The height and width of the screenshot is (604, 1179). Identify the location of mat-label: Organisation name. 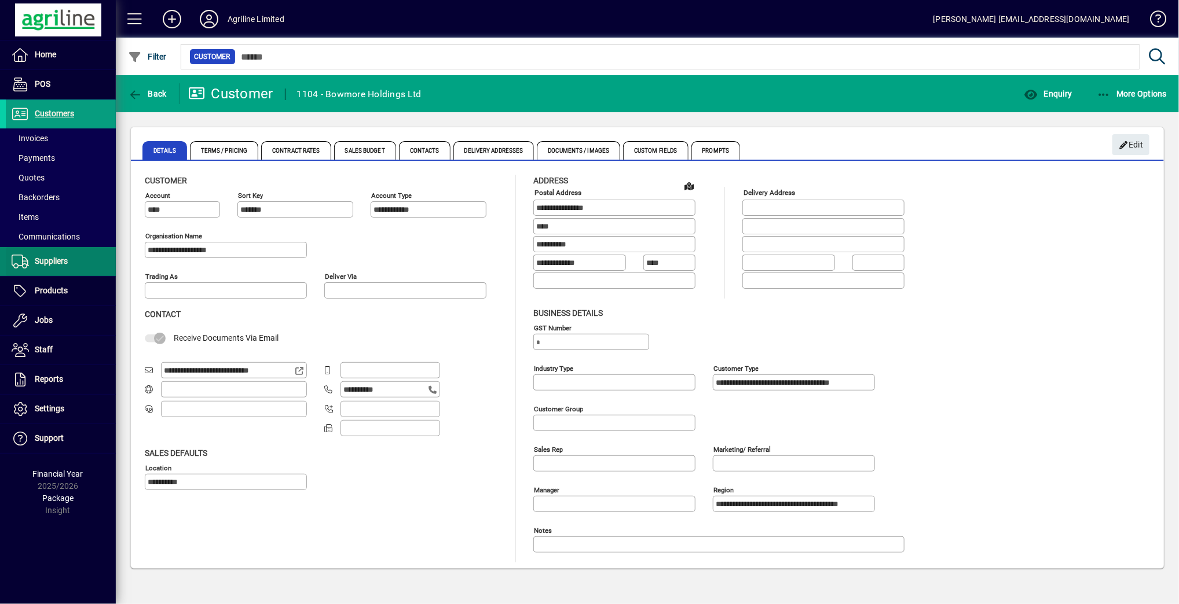
(174, 236).